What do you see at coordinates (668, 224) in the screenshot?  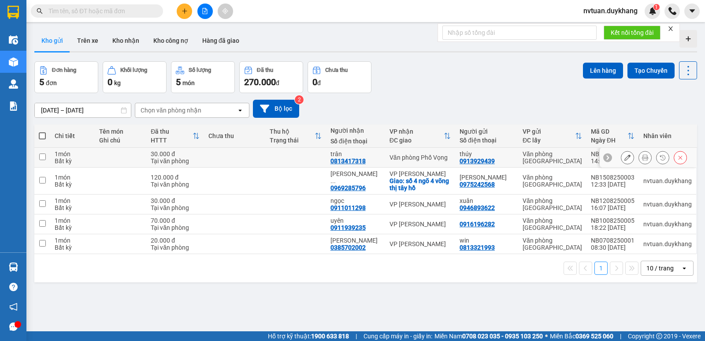 I see `div: nvtuan.duykhang` at bounding box center [668, 224].